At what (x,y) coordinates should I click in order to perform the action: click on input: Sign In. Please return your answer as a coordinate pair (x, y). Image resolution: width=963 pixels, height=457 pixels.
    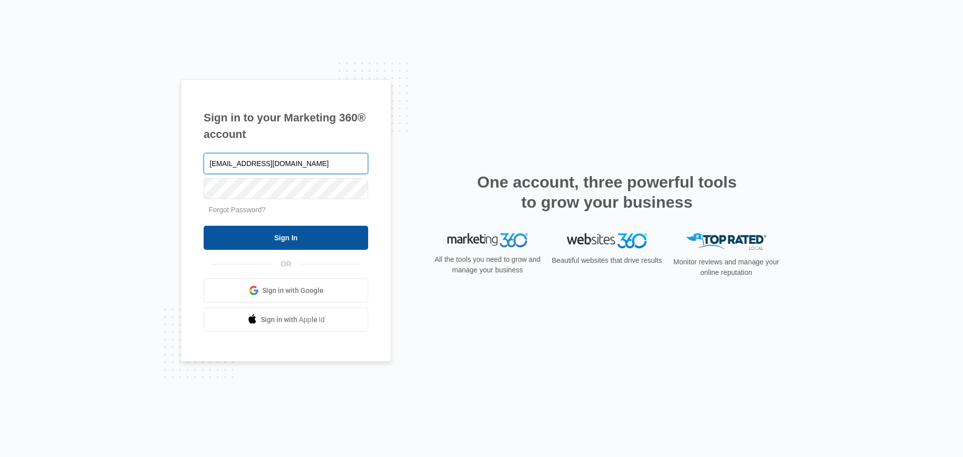
    Looking at the image, I should click on (286, 238).